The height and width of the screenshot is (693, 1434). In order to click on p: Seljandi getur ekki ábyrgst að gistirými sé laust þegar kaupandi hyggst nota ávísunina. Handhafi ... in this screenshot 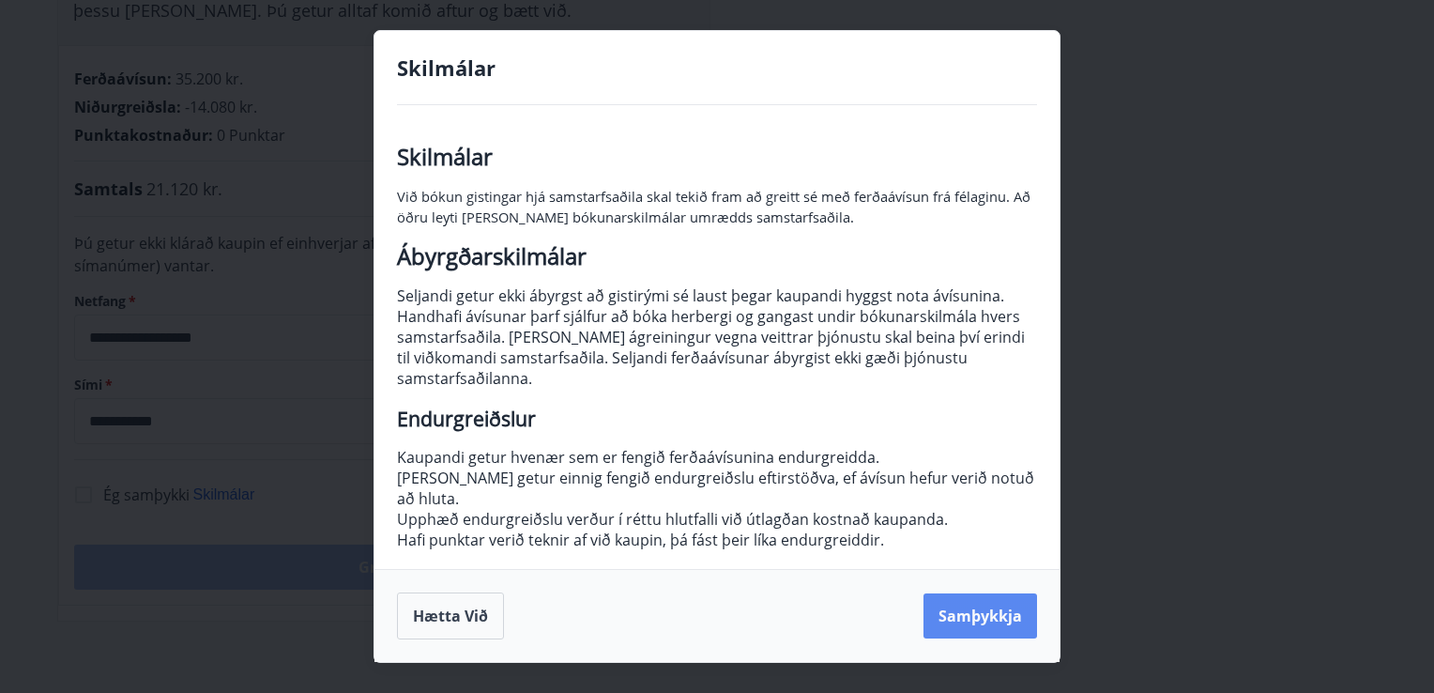, I will do `click(717, 337)`.